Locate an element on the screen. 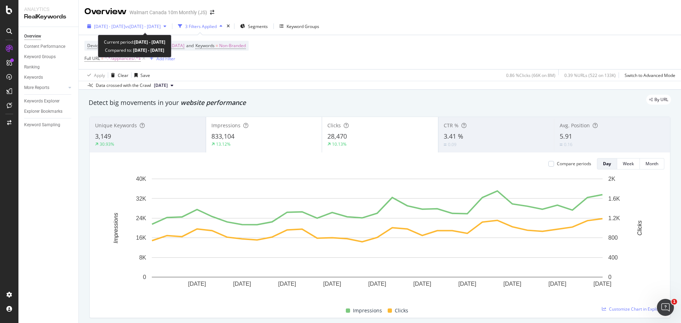  a: More Reports is located at coordinates (45, 88).